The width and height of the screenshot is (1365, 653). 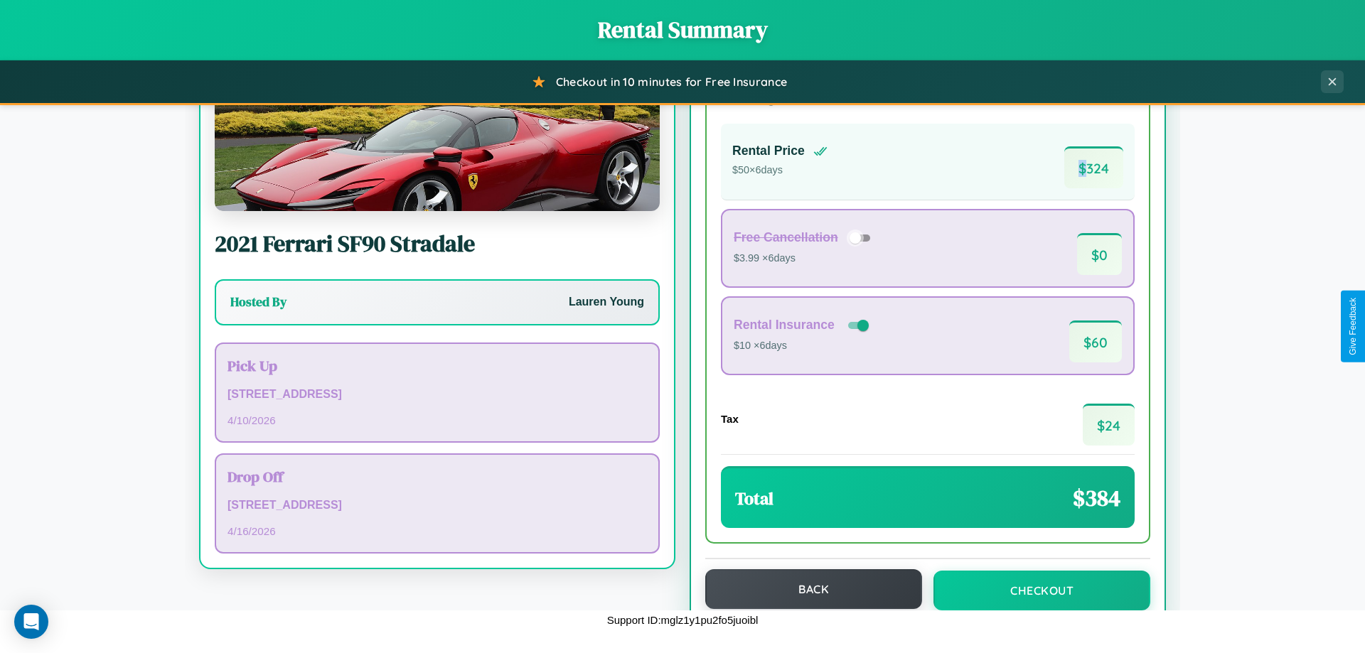 I want to click on h2: 2021 Ferrari SF90 Stradale, so click(x=437, y=244).